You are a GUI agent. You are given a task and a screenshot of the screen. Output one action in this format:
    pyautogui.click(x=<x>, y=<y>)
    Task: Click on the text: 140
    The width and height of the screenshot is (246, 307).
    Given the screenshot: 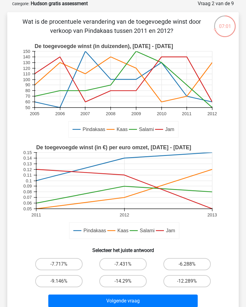 What is the action you would take?
    pyautogui.click(x=27, y=57)
    